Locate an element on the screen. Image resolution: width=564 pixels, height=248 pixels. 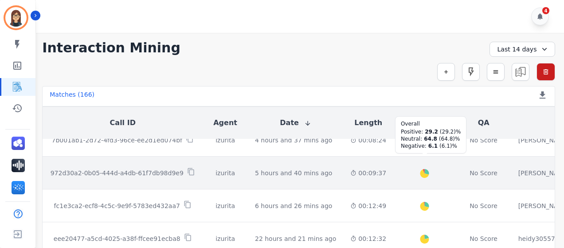
button: Agent is located at coordinates (225, 123).